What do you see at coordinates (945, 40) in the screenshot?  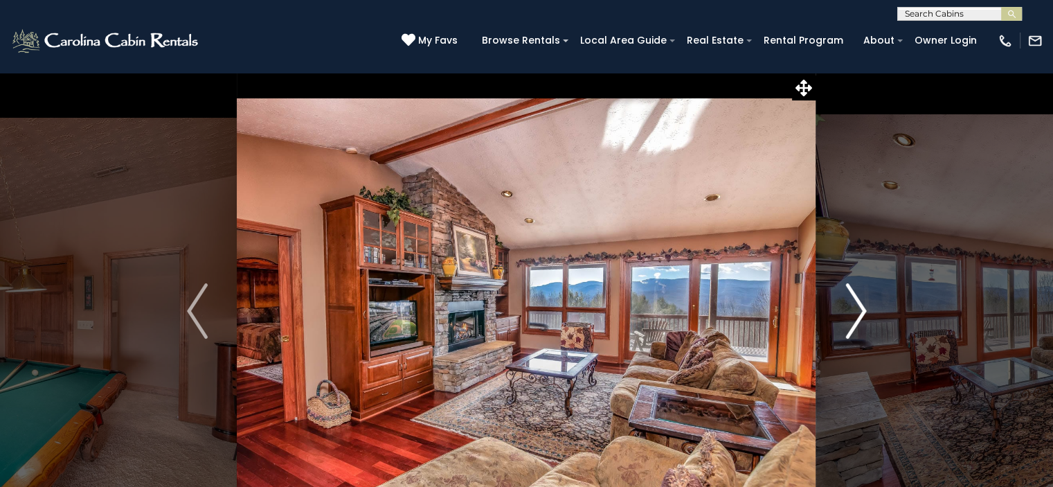 I see `a: Owner Login` at bounding box center [945, 40].